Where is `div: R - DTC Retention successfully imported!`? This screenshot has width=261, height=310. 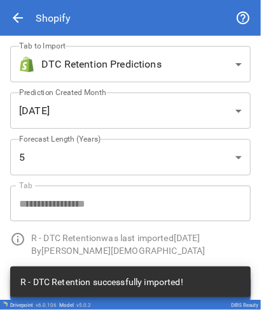 div: R - DTC Retention successfully imported! is located at coordinates (102, 282).